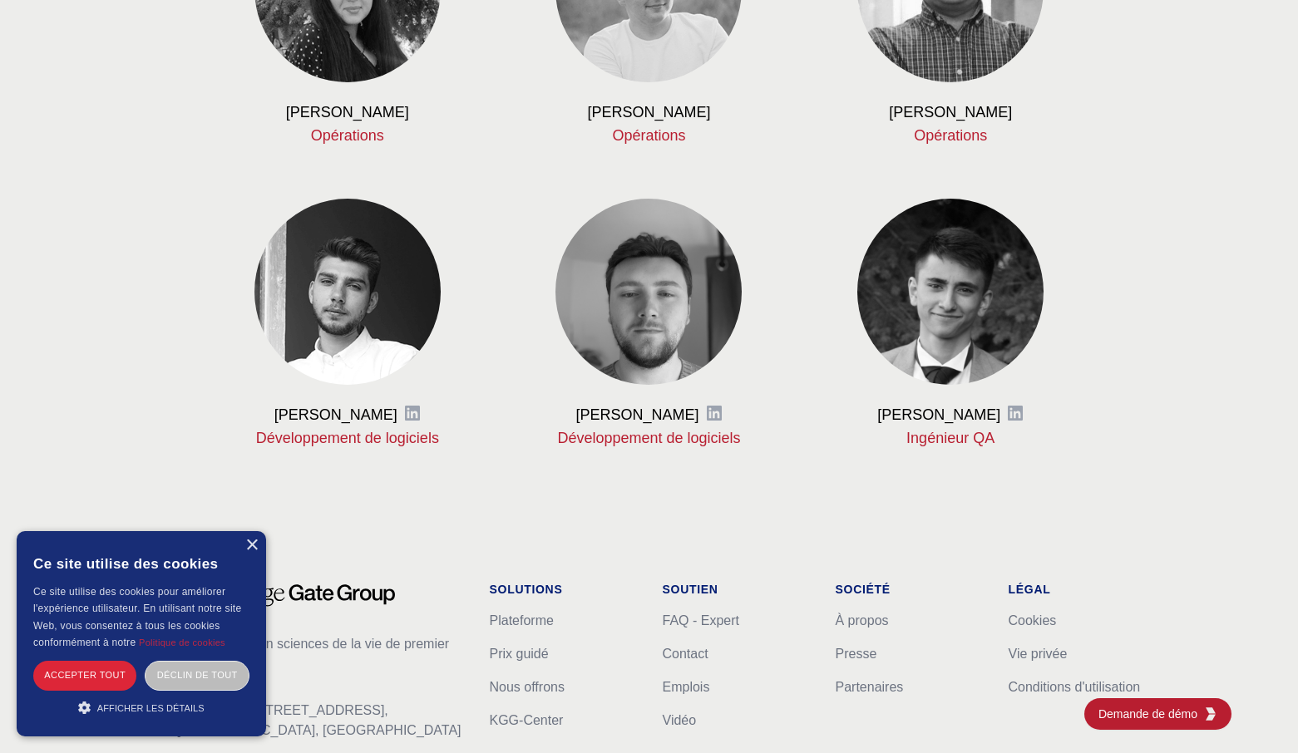 The height and width of the screenshot is (753, 1298). Describe the element at coordinates (870, 687) in the screenshot. I see `a: Partenaires` at that location.